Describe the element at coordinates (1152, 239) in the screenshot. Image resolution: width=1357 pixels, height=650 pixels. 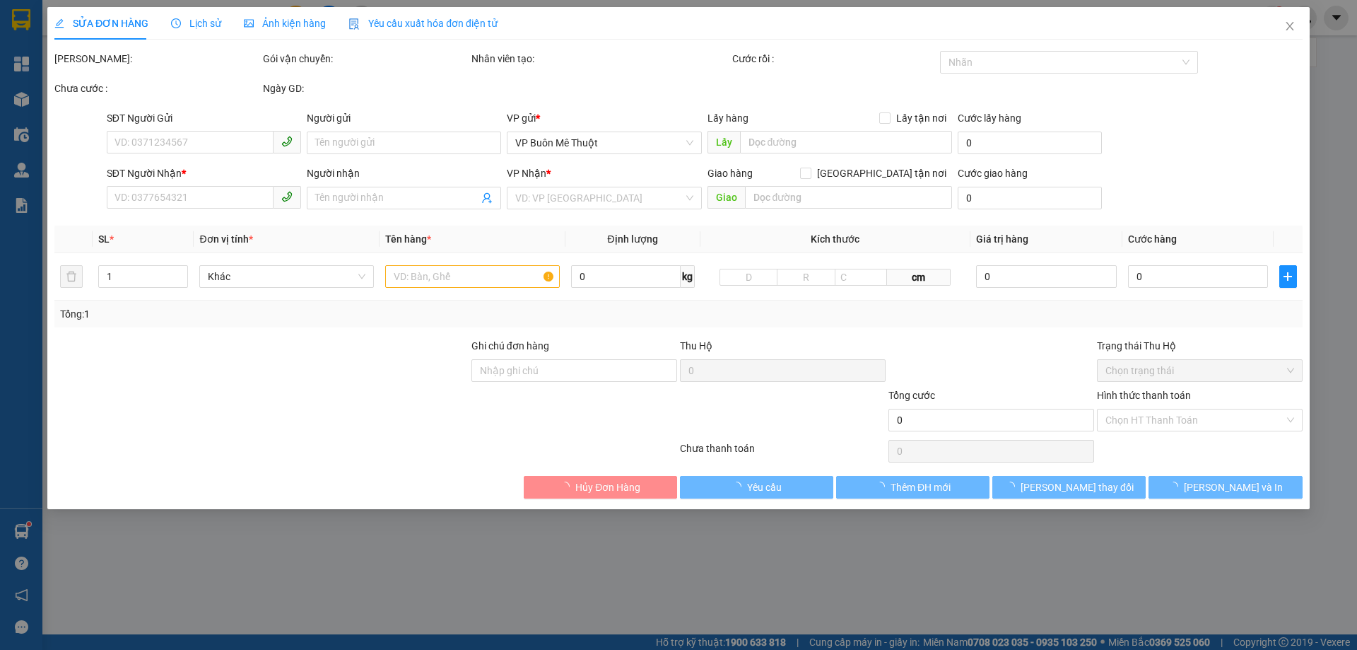
I see `span: Cước hàng` at that location.